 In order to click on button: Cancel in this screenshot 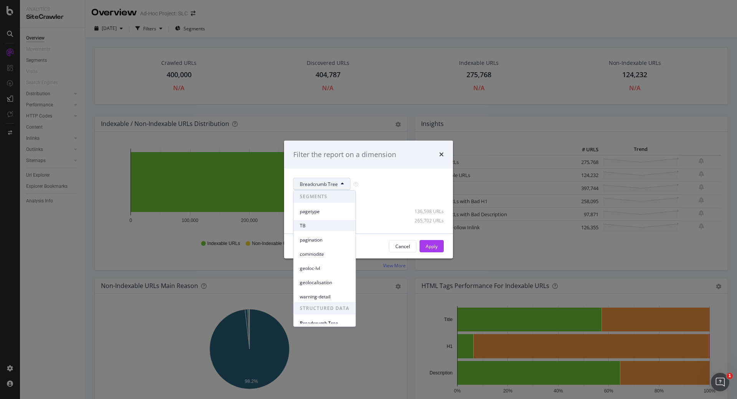, I will do `click(403, 246)`.